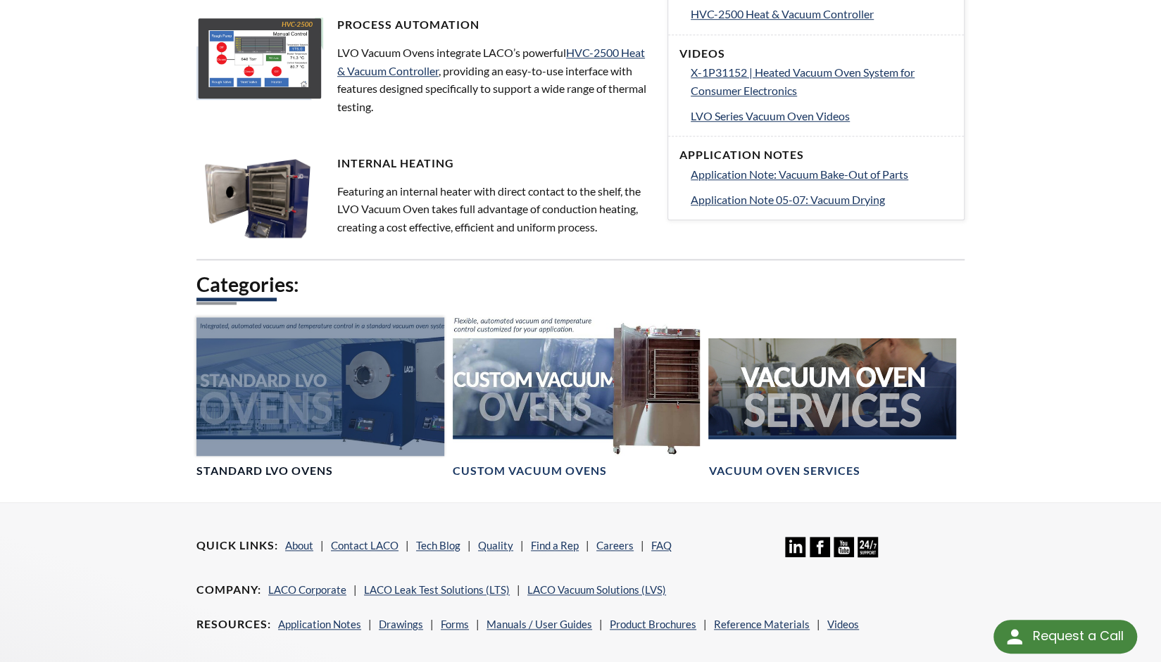 The height and width of the screenshot is (662, 1161). Describe the element at coordinates (782, 13) in the screenshot. I see `span: HVC-2500 Heat & Vacuum Controller` at that location.